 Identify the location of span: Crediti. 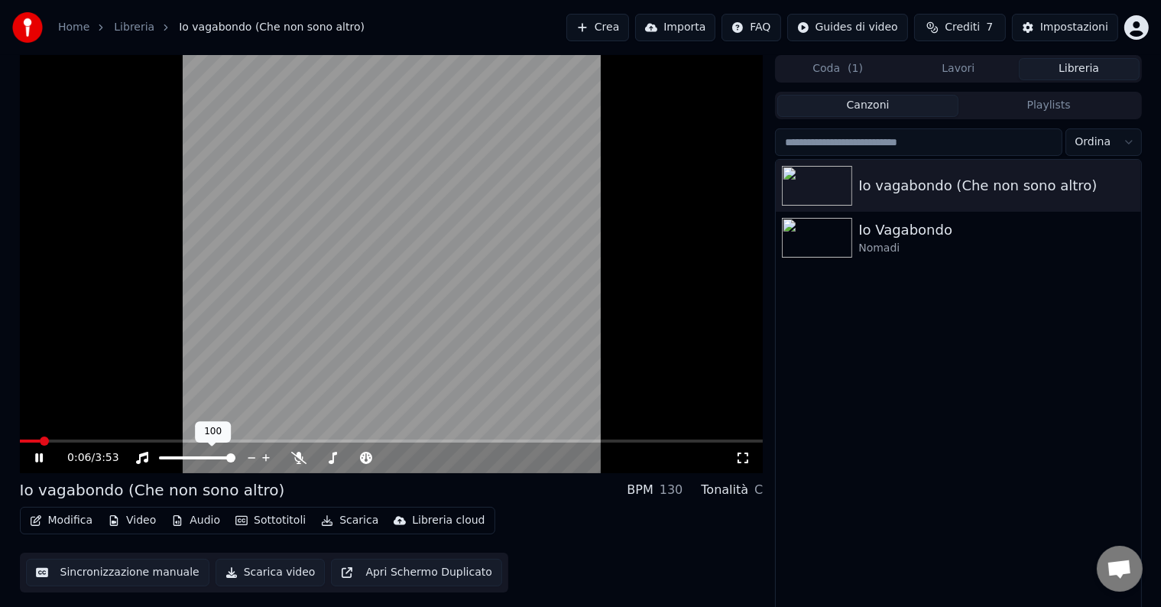
(963, 28).